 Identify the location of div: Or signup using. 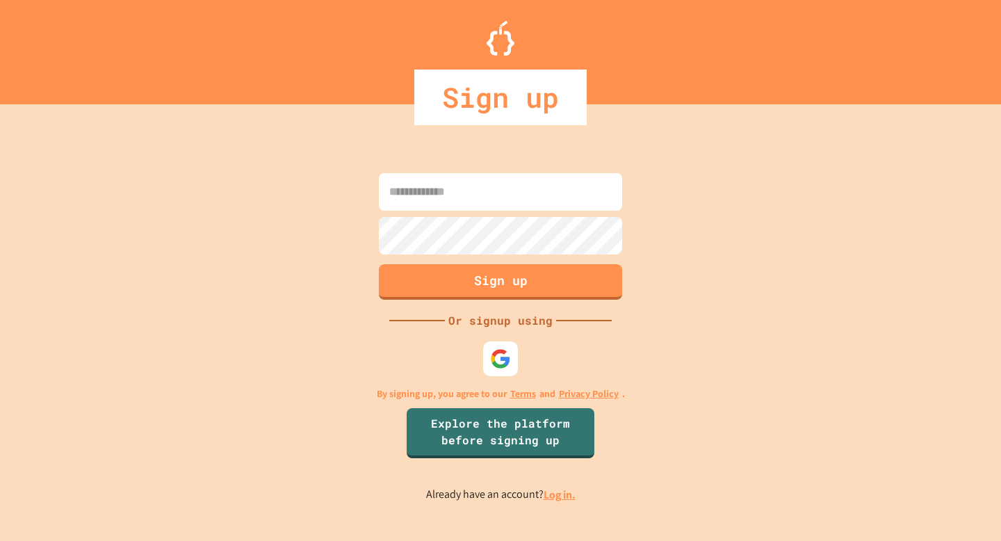
(501, 320).